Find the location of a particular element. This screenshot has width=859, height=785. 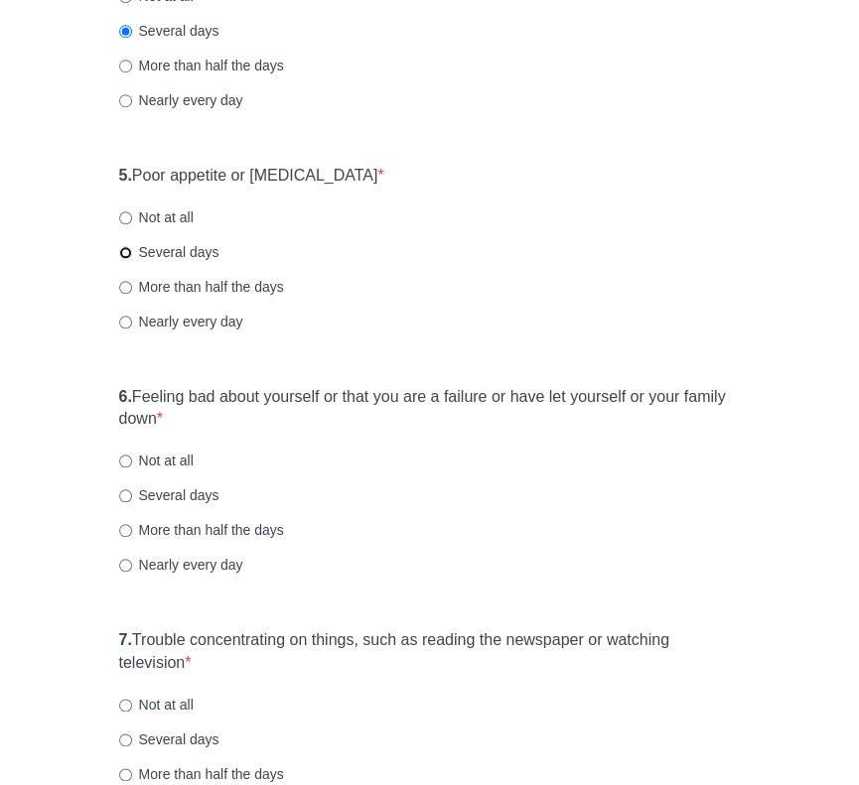

label: Trouble concentrating on things, such as reading the newspaper or watching television is located at coordinates (430, 652).